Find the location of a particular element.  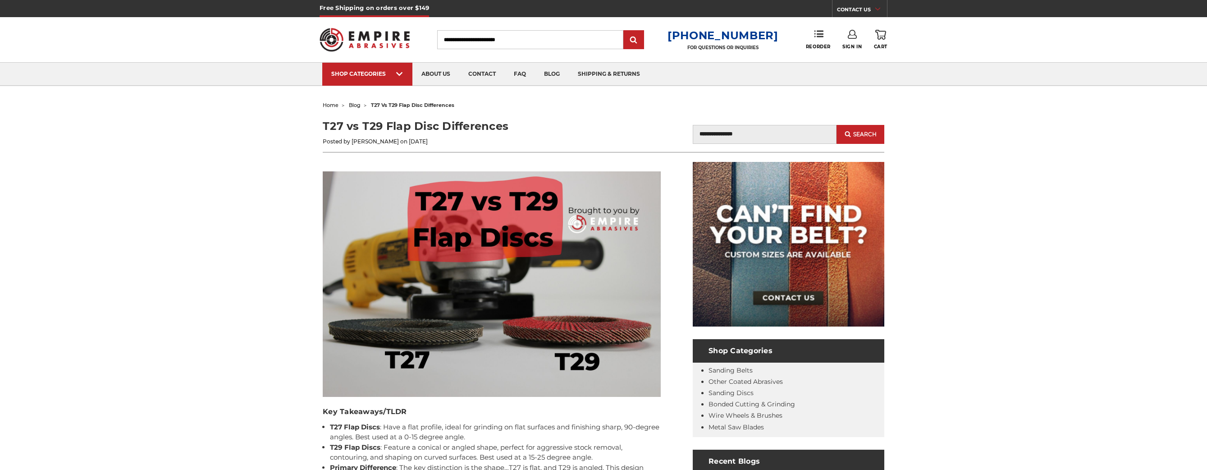

b: T27 Flap Discs is located at coordinates (355, 427).